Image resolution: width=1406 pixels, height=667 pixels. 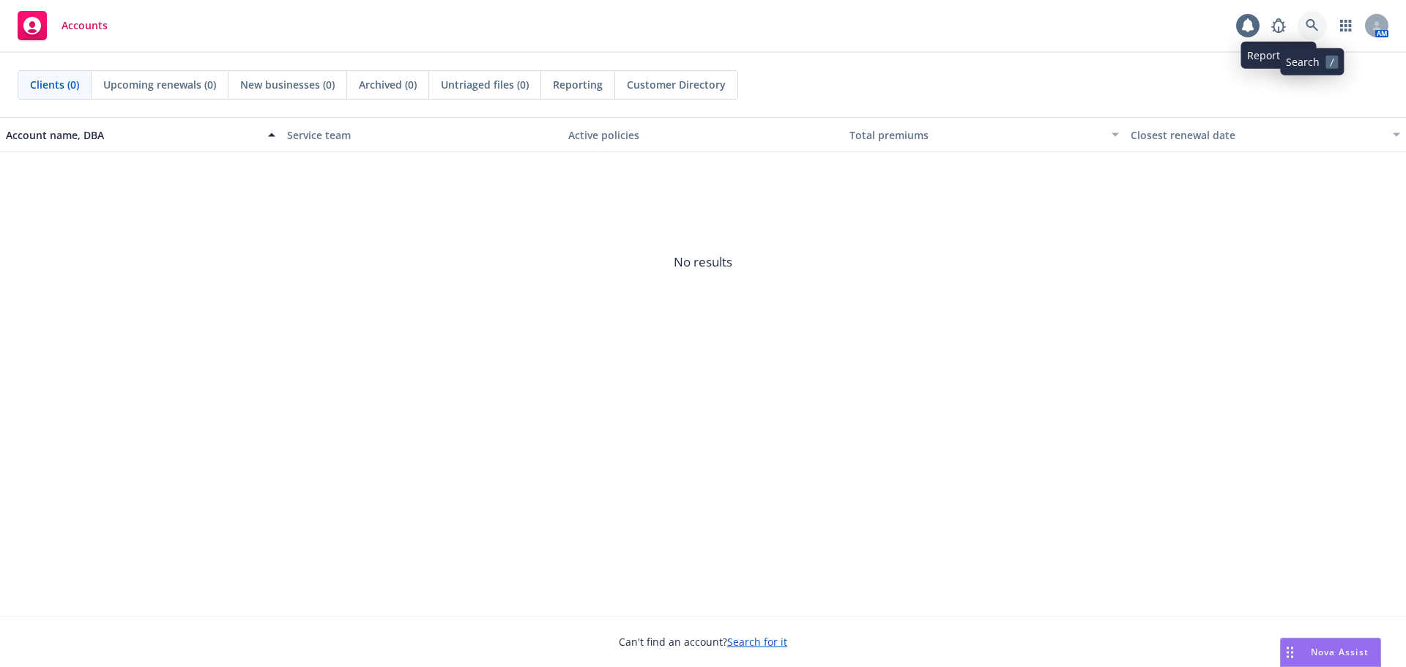 I want to click on span: Untriaged files (0), so click(x=485, y=84).